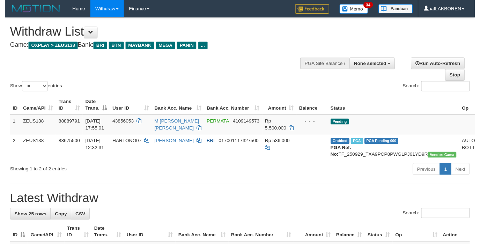  What do you see at coordinates (185, 46) in the screenshot?
I see `span: PANIN` at bounding box center [185, 46].